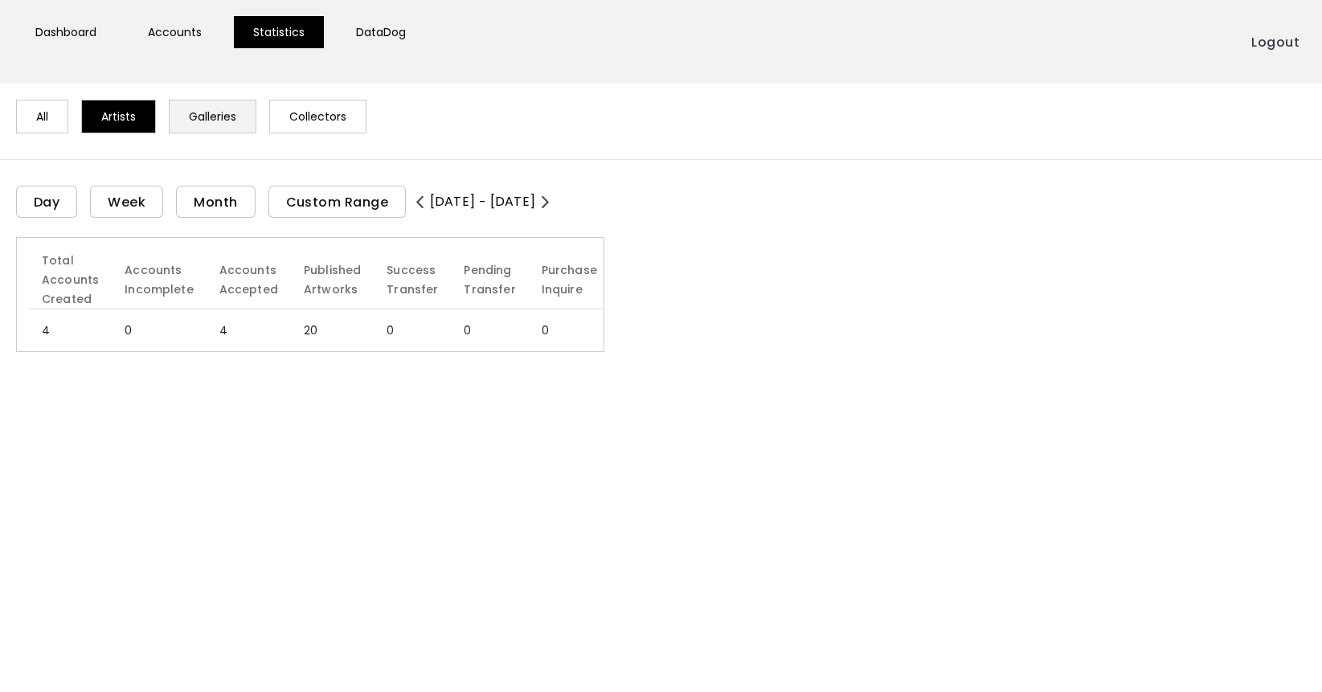  What do you see at coordinates (412, 273) in the screenshot?
I see `th: Success Transfer` at bounding box center [412, 273].